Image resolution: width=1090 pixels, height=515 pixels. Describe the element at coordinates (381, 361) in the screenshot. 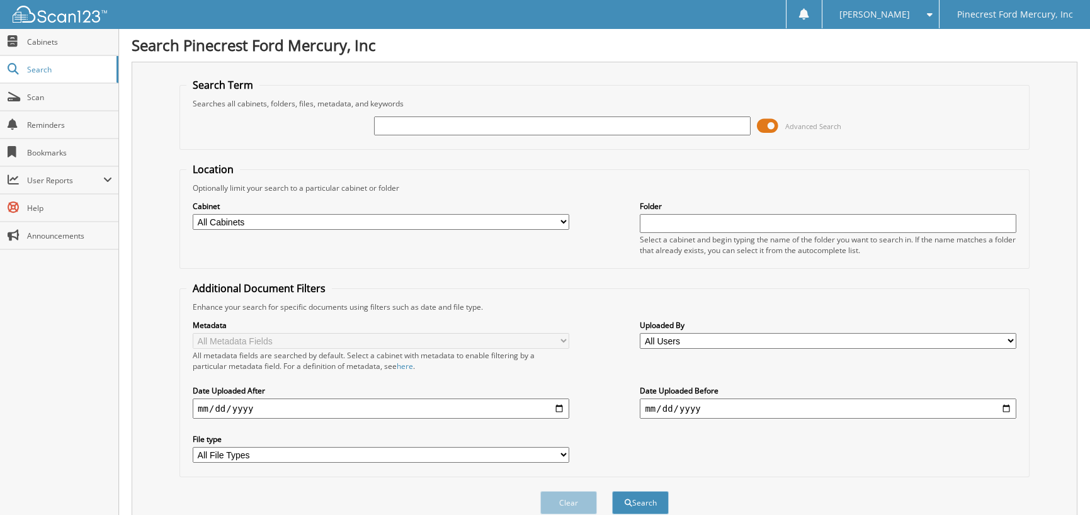

I see `div: All metadata fields are searched by default. Select a cabinet with metadata to enable filtering b...` at that location.